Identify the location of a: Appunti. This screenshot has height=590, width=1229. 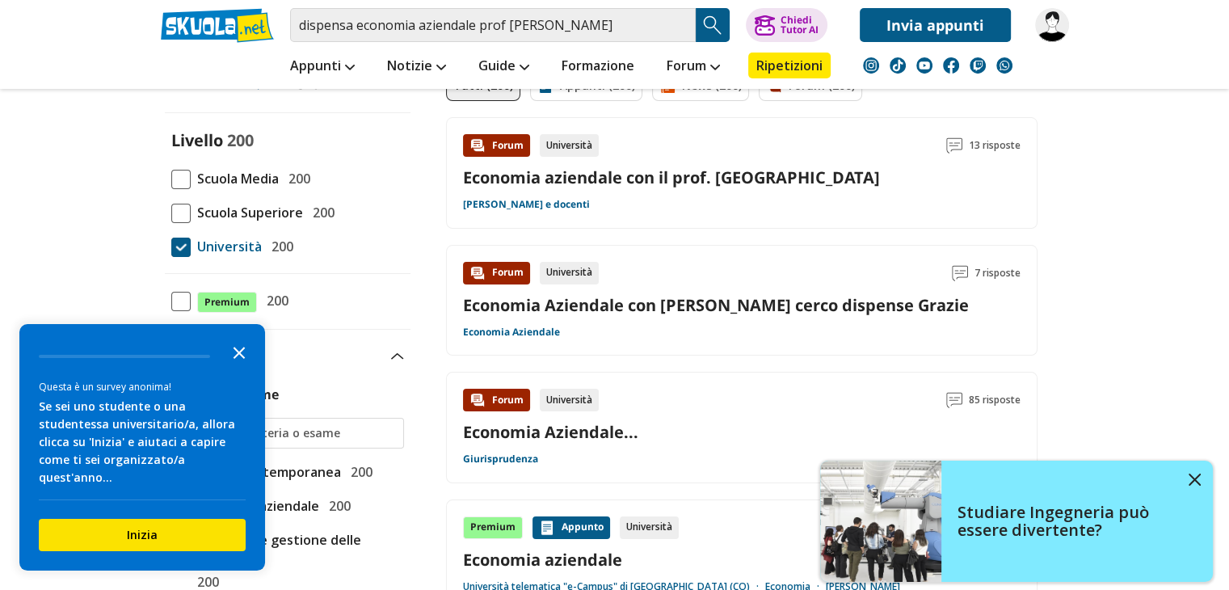
(322, 67).